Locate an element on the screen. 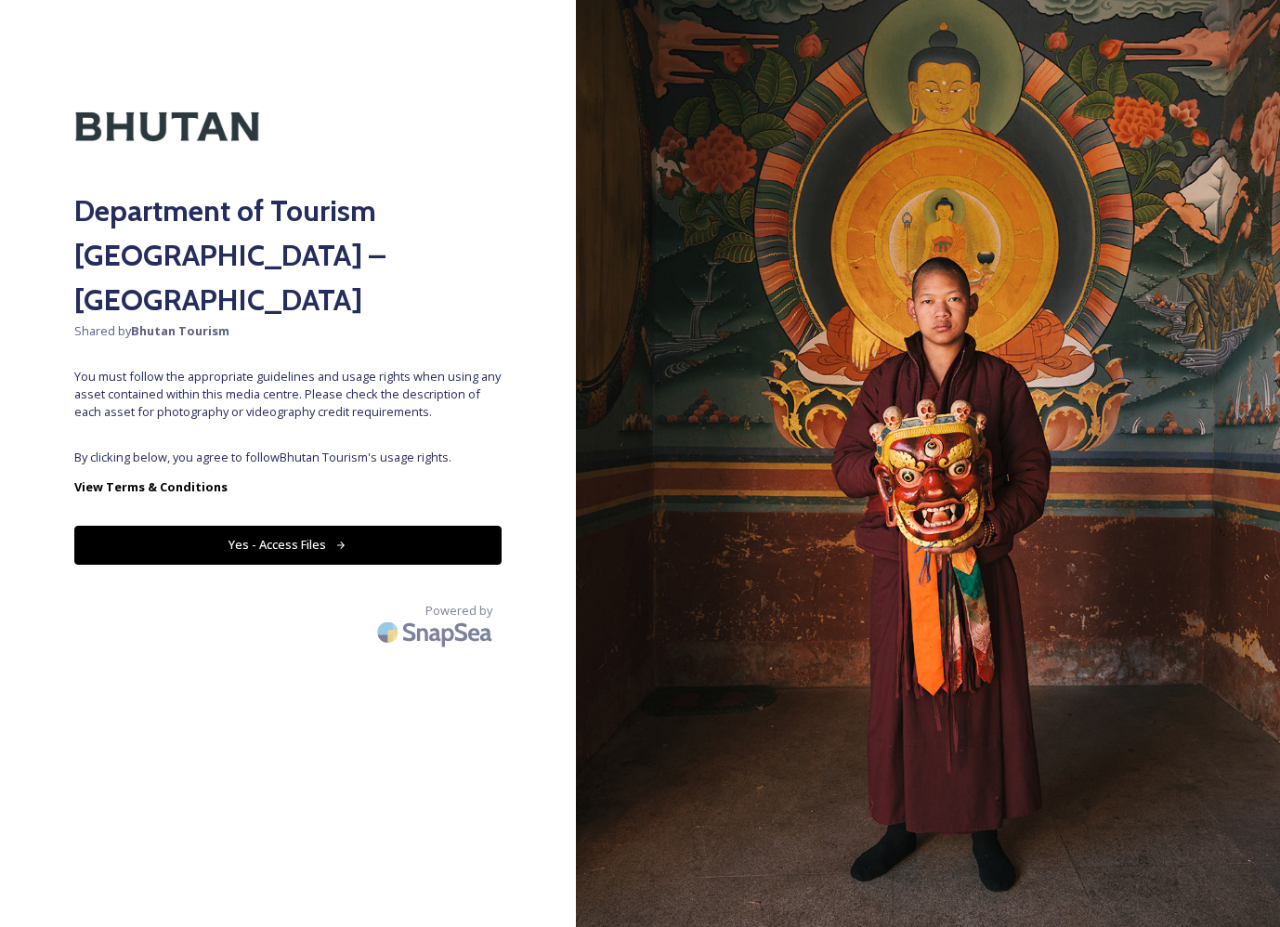 The width and height of the screenshot is (1280, 927). strong: View Terms & Conditions is located at coordinates (150, 487).